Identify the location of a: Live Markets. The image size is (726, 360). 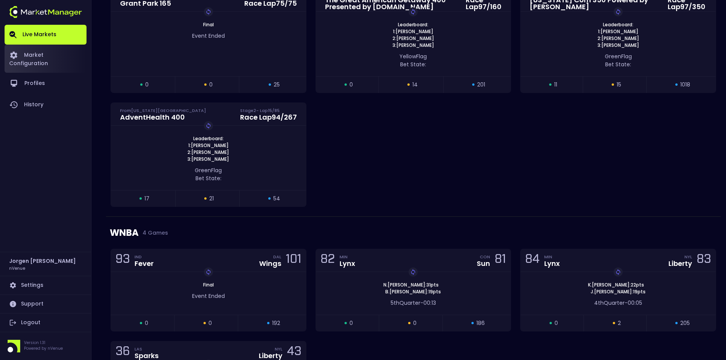
(45, 35).